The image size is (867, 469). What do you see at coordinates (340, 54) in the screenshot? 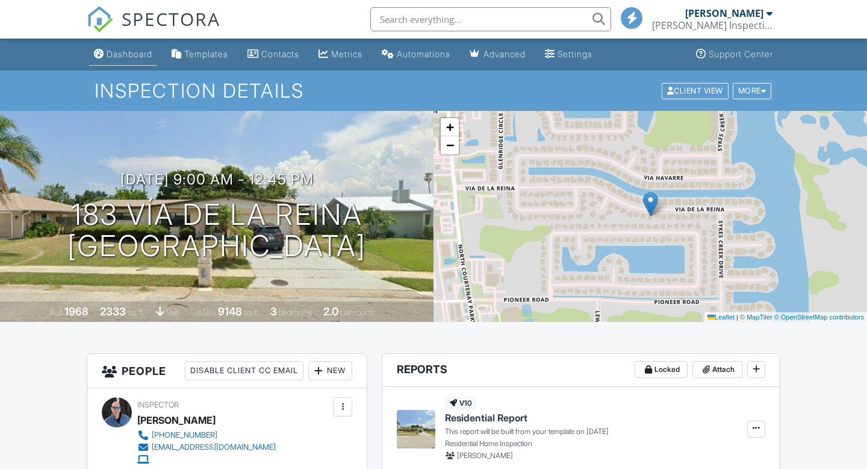
I see `a: Metrics` at bounding box center [340, 54].